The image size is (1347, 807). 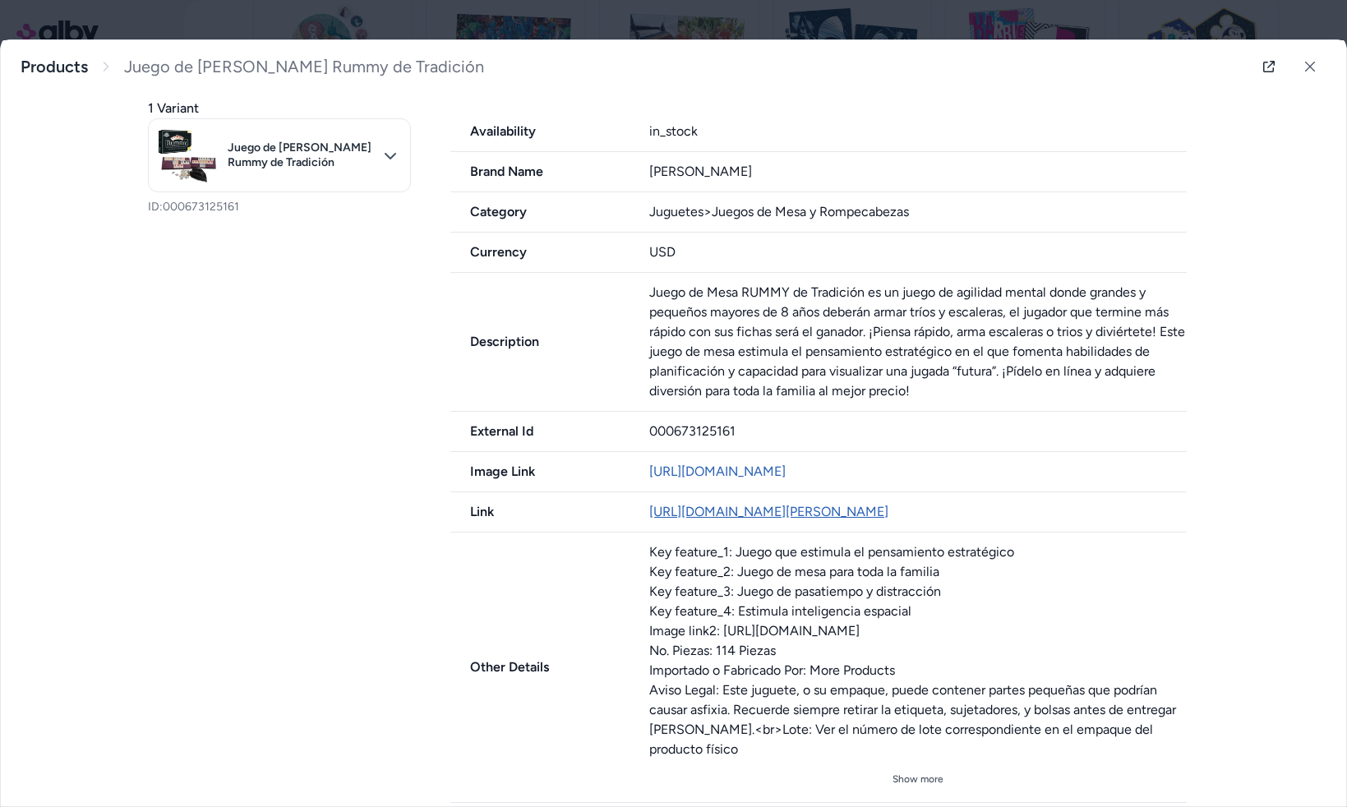 What do you see at coordinates (918, 212) in the screenshot?
I see `div: Juguetes>Juegos de Mesa y Rompecabezas` at bounding box center [918, 212].